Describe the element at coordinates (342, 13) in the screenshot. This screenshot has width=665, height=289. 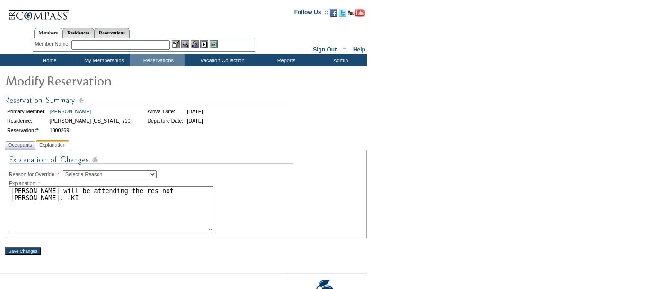
I see `img: Follow us on Twitter` at that location.